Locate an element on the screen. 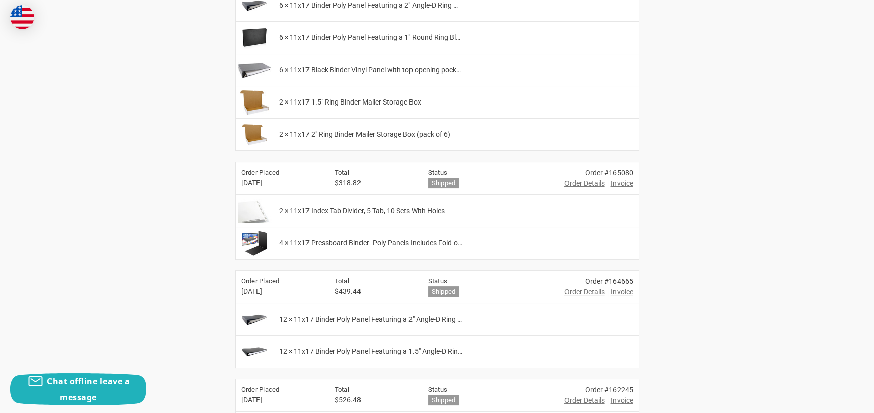 The width and height of the screenshot is (874, 413). img: duty and tax information for United States is located at coordinates (22, 17).